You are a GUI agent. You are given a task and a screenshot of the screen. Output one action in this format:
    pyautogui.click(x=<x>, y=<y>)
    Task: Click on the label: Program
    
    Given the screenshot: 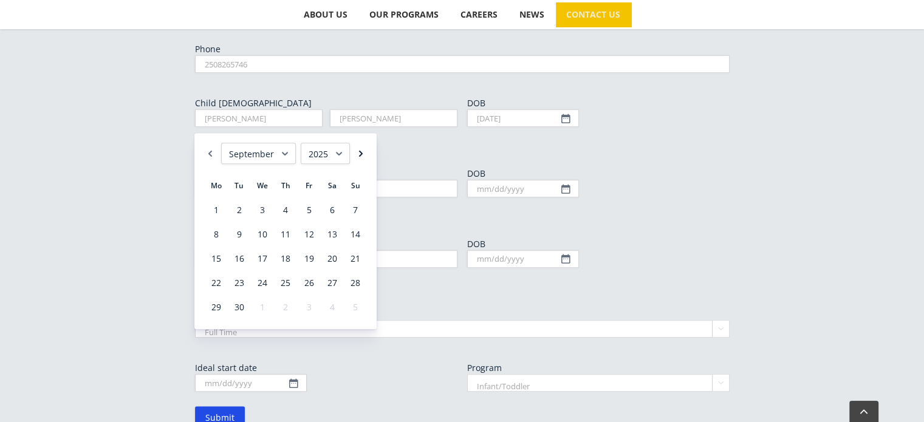 What is the action you would take?
    pyautogui.click(x=598, y=368)
    